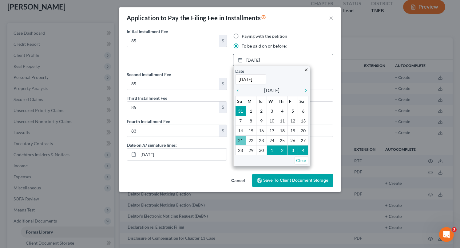 The image size is (460, 248). Describe the element at coordinates (152, 145) in the screenshot. I see `label: Date on /s/ signature lines:` at that location.